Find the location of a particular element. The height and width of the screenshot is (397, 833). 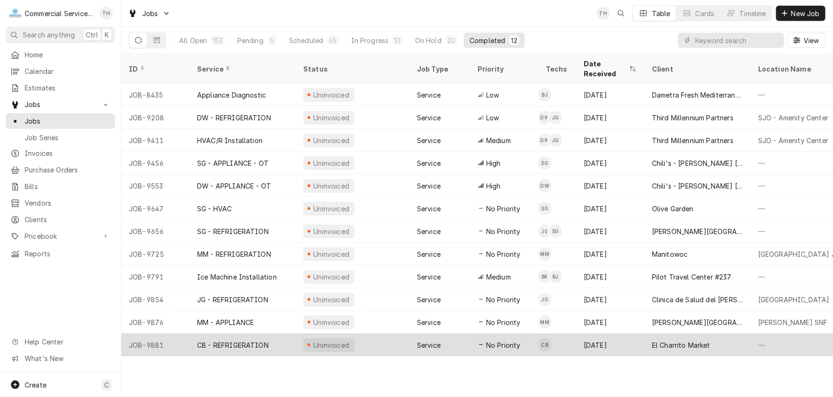

span: High is located at coordinates (493, 186).